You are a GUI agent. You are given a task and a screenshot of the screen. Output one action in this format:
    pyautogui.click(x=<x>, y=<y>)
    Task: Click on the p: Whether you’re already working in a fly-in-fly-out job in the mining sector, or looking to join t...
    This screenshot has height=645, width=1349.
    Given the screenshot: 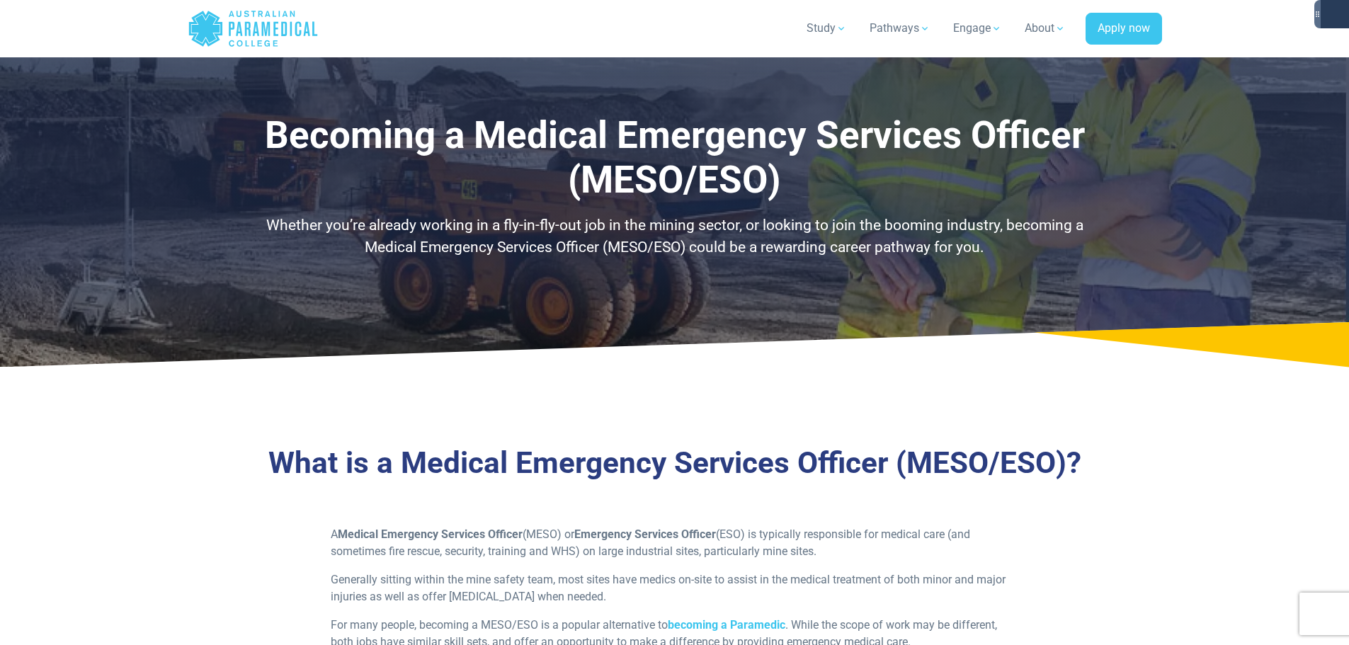 What is the action you would take?
    pyautogui.click(x=675, y=236)
    